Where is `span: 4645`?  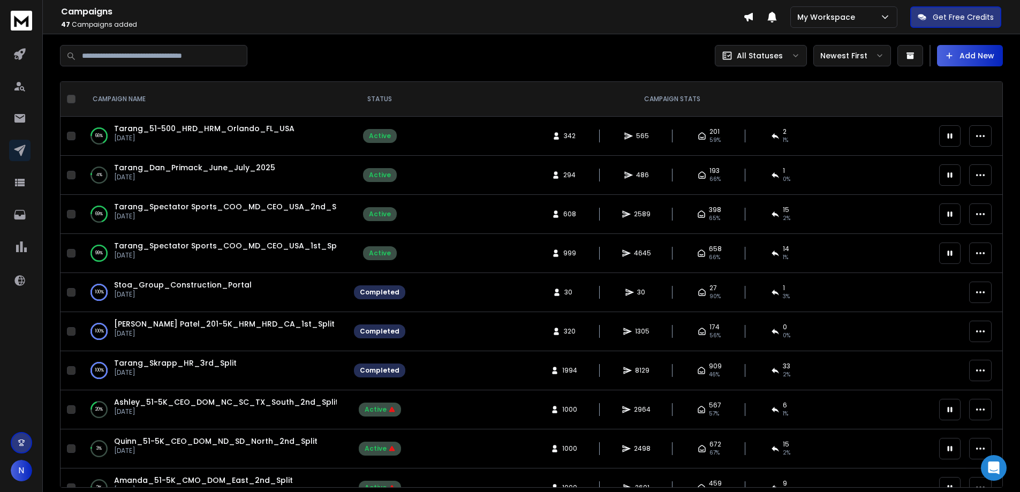
span: 4645 is located at coordinates (642, 253).